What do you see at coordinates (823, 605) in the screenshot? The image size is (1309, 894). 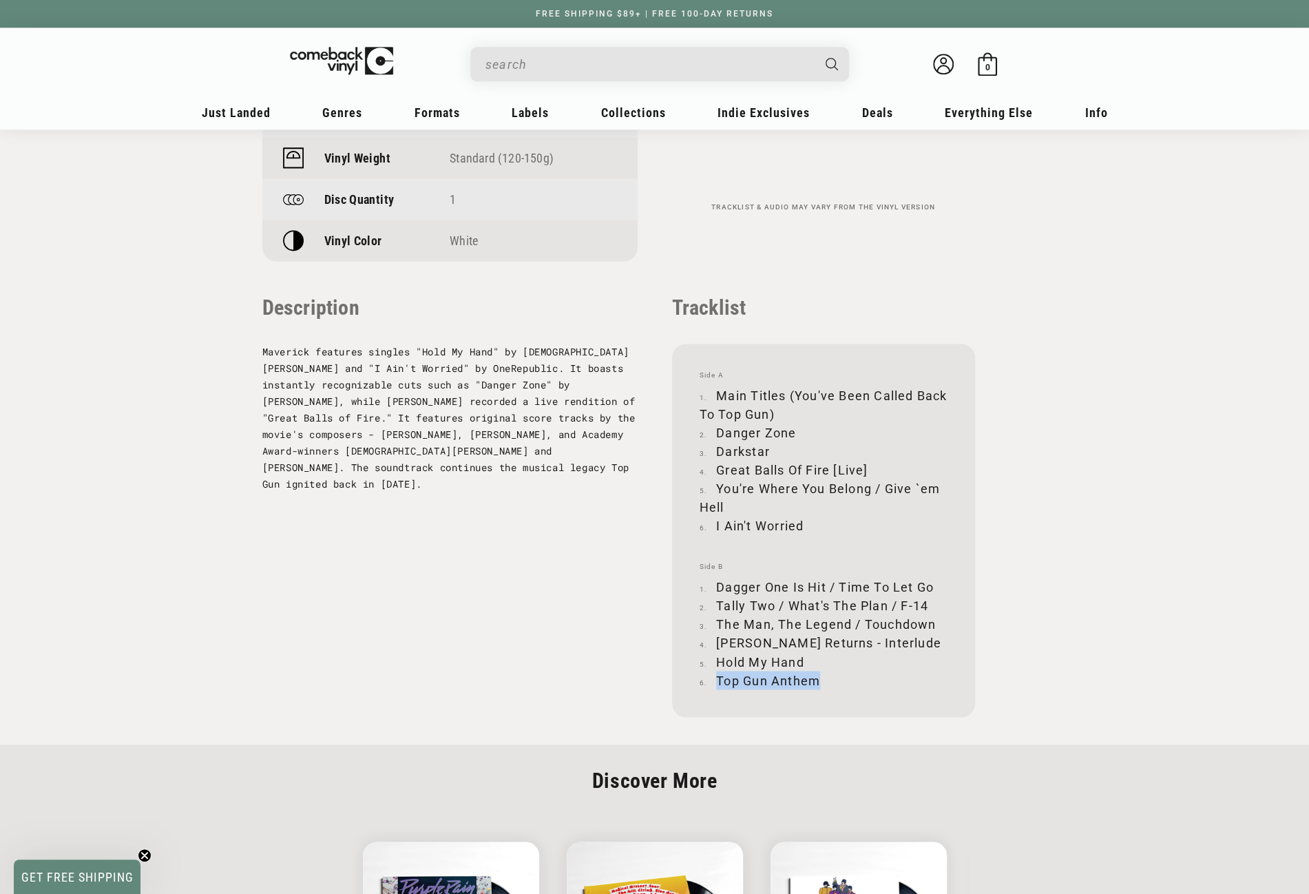 I see `li: Tally Two / What's The Plan / F-14` at bounding box center [823, 605].